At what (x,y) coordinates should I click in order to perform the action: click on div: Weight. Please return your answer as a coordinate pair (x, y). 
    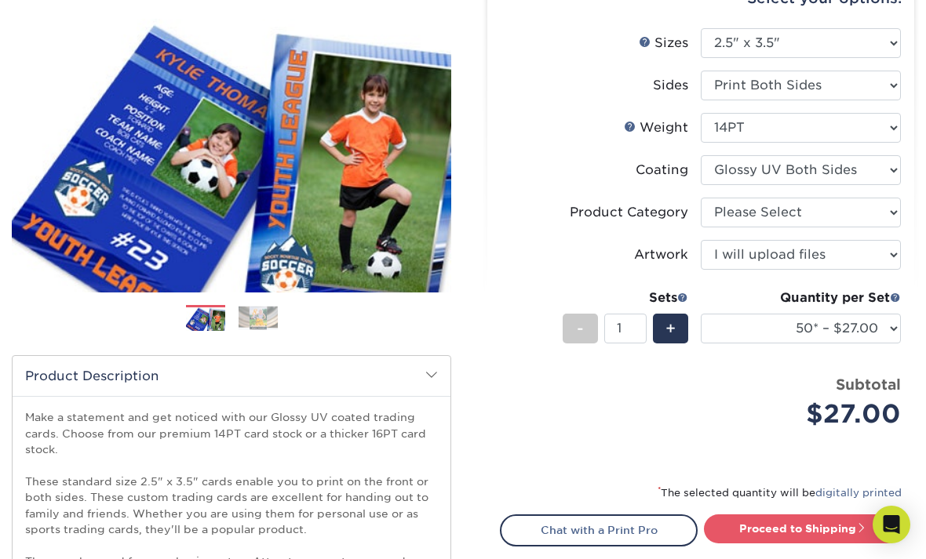
    Looking at the image, I should click on (656, 128).